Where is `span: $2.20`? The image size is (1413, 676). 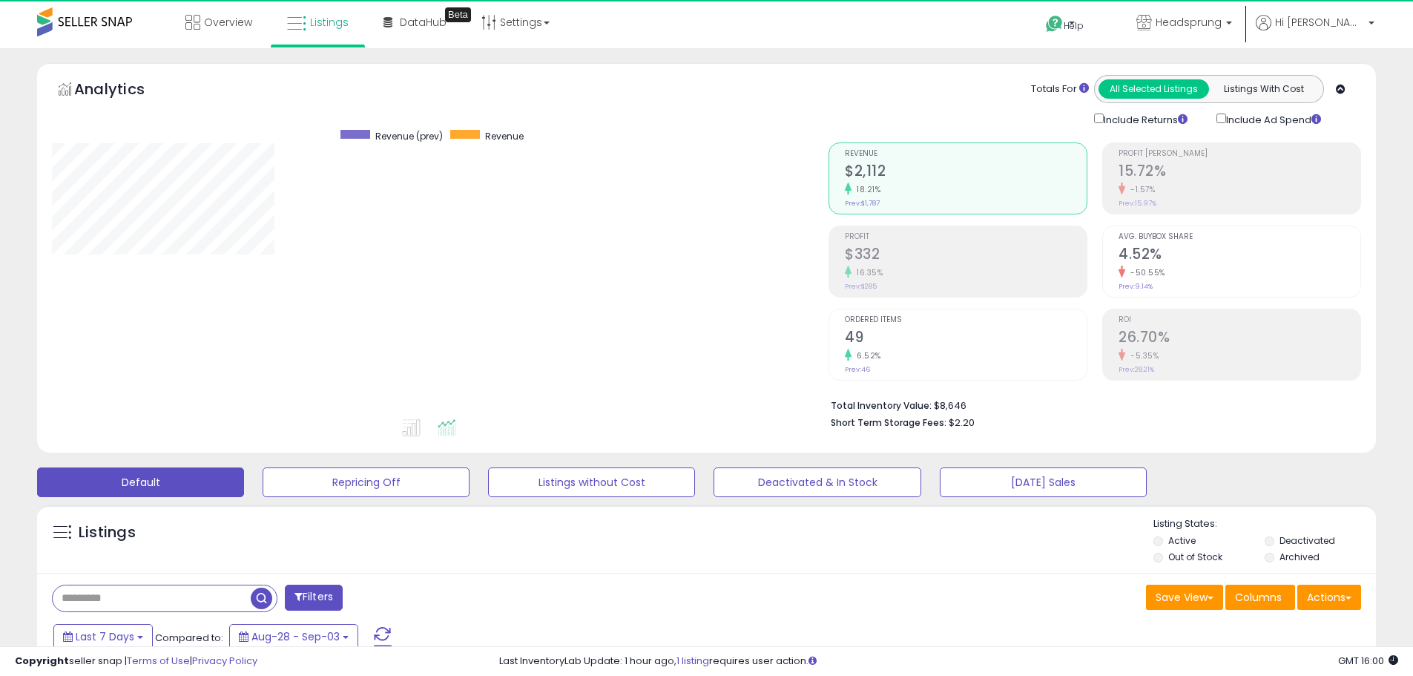 span: $2.20 is located at coordinates (961, 422).